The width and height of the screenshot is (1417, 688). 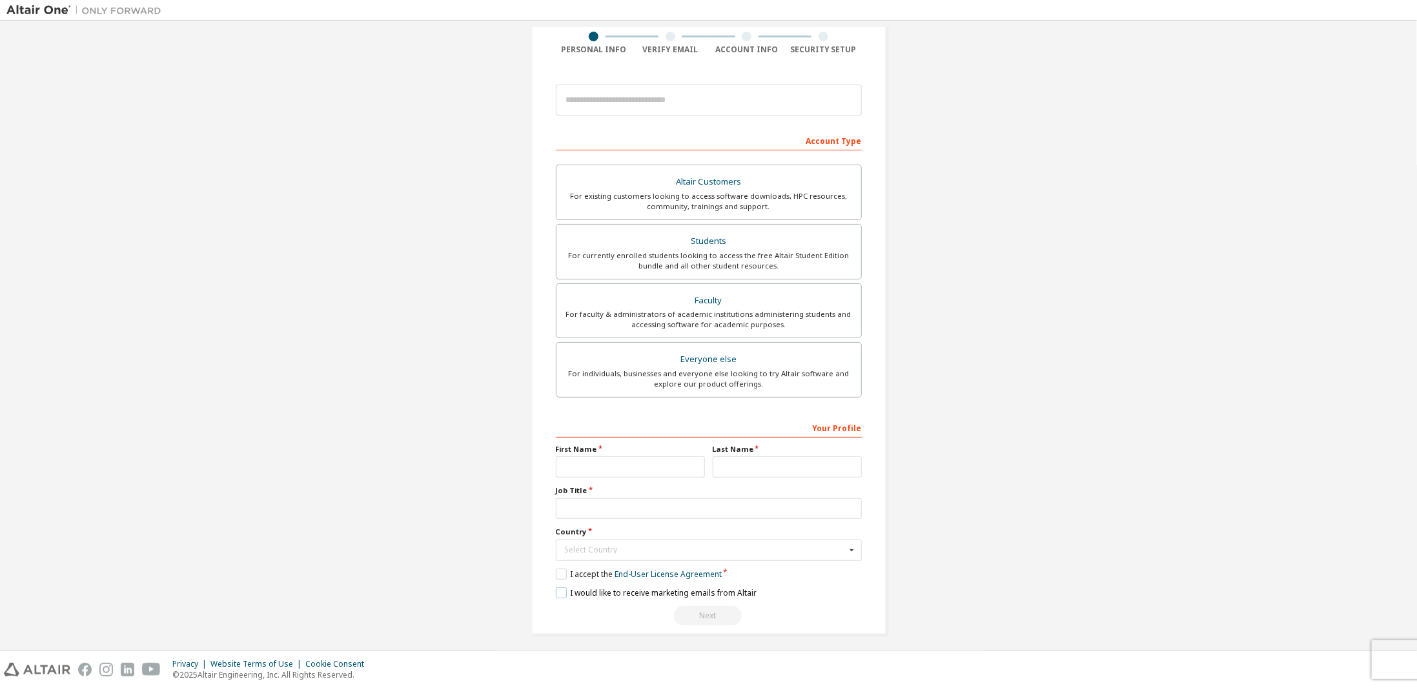 I want to click on label: Last Name, so click(x=787, y=449).